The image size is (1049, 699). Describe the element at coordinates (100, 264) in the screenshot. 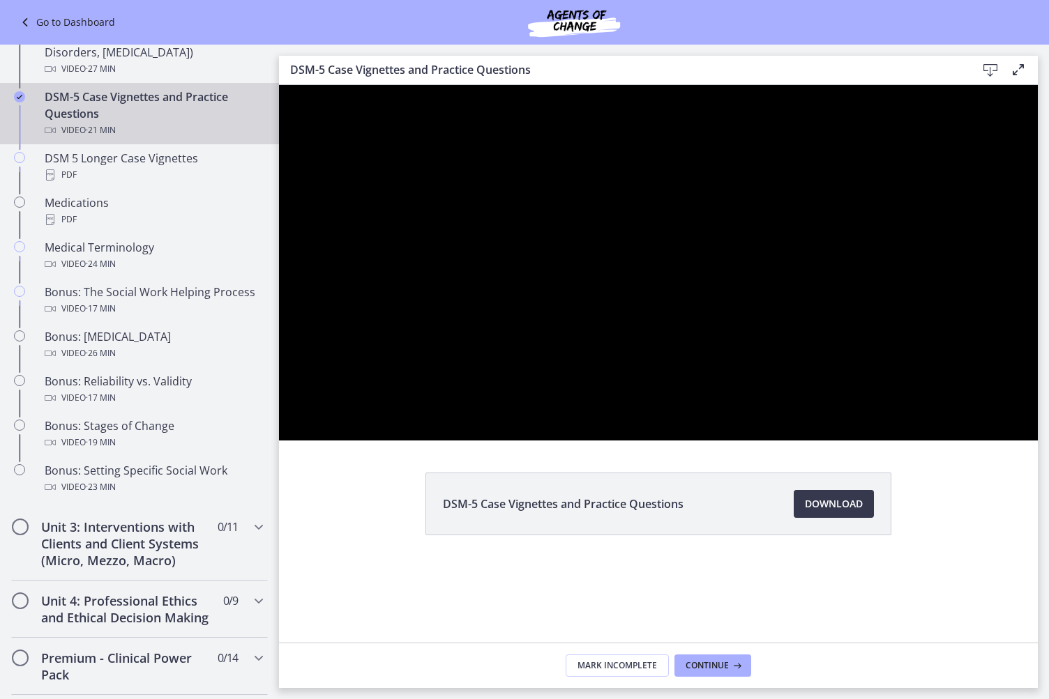

I see `span: · 24 min` at that location.